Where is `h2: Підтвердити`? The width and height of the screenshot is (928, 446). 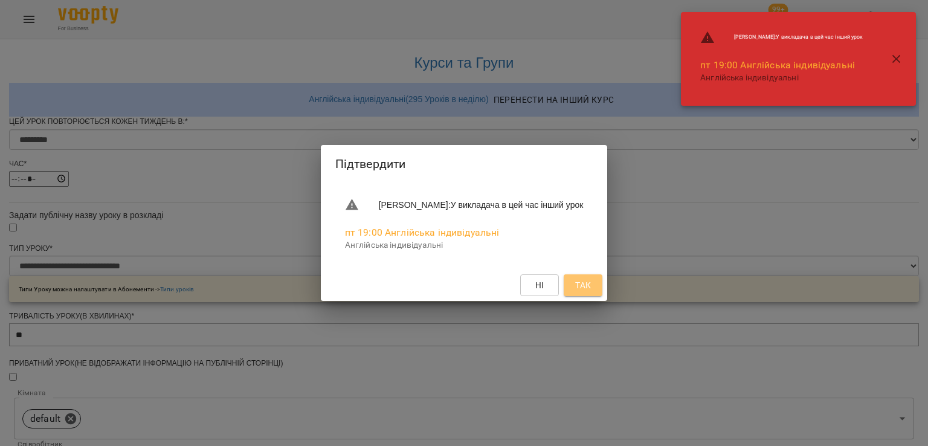 h2: Підтвердити is located at coordinates (464, 164).